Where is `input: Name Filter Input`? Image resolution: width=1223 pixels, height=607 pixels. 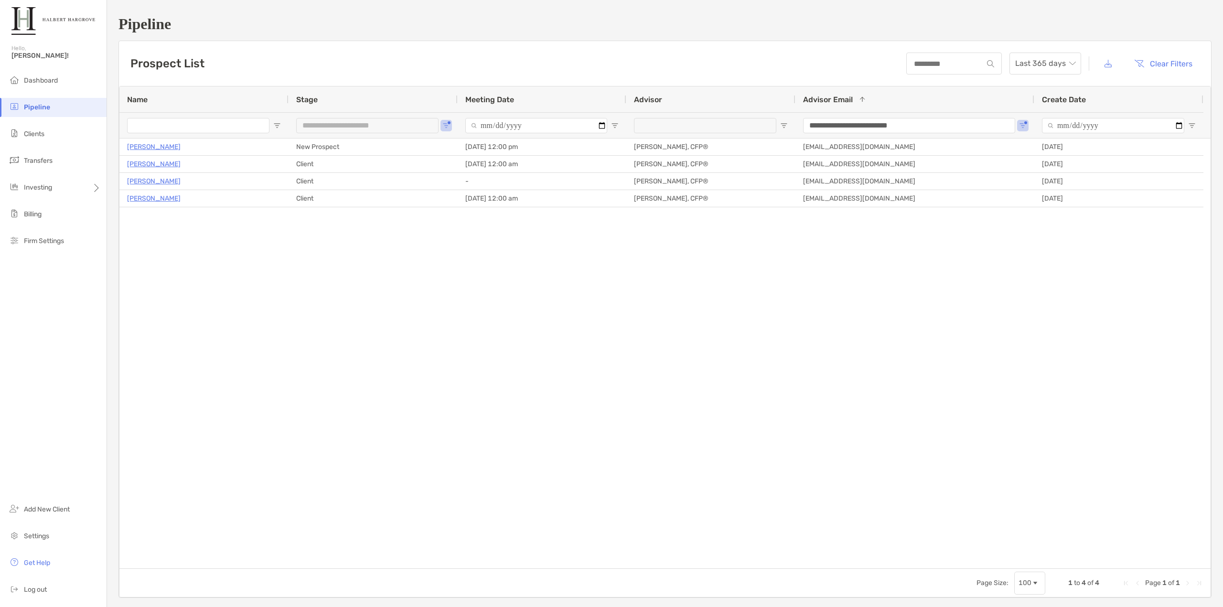
input: Name Filter Input is located at coordinates (198, 126).